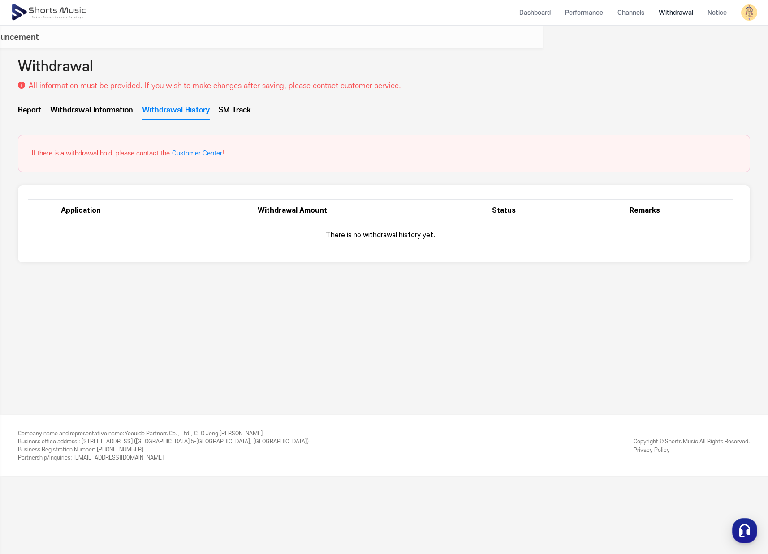 This screenshot has width=768, height=554. Describe the element at coordinates (49, 442) in the screenshot. I see `span: Business office address :` at that location.